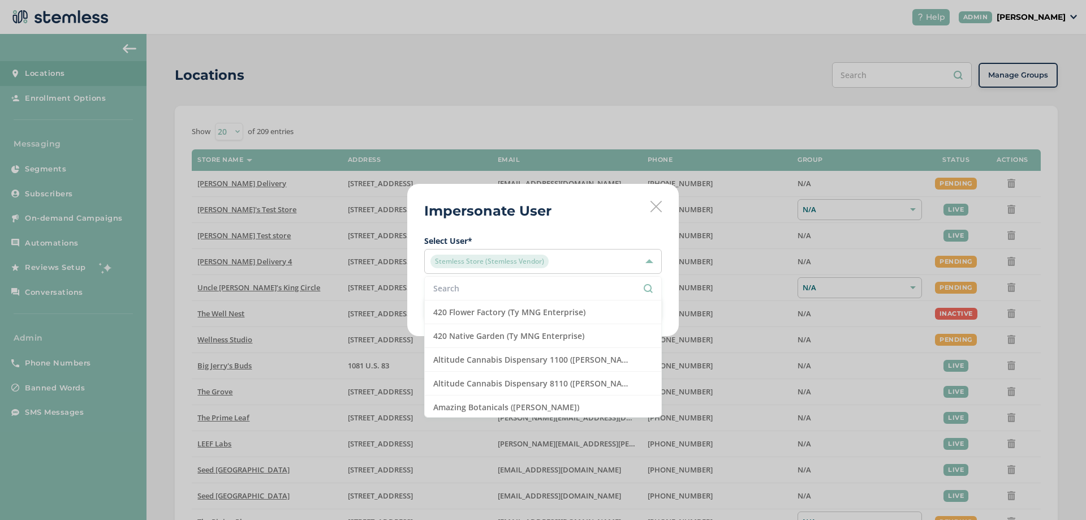 The height and width of the screenshot is (520, 1086). Describe the element at coordinates (543, 288) in the screenshot. I see `input: Search` at that location.